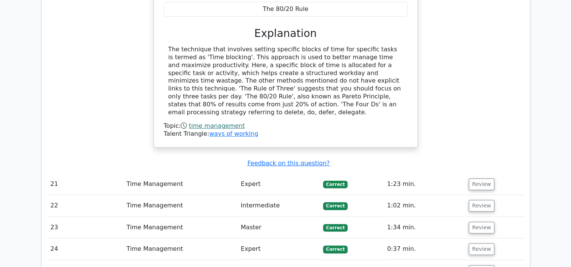 The image size is (571, 267). What do you see at coordinates (279, 206) in the screenshot?
I see `td: Intermediate` at bounding box center [279, 206].